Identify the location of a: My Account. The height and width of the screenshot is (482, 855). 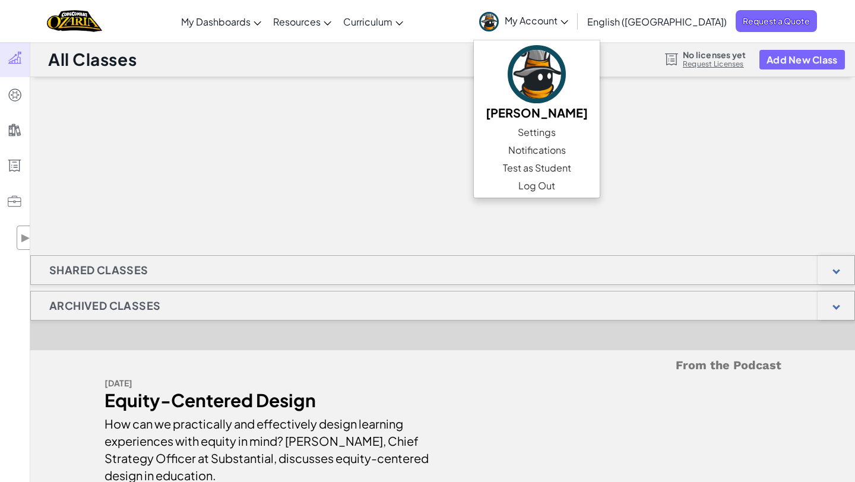
(524, 21).